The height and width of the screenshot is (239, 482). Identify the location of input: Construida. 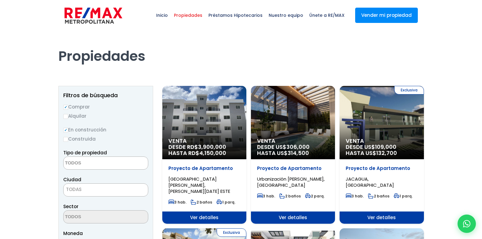
(66, 139).